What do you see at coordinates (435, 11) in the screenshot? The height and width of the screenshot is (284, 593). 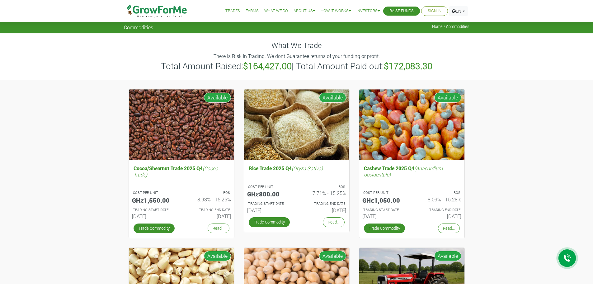 I see `a: Sign In` at bounding box center [435, 11].